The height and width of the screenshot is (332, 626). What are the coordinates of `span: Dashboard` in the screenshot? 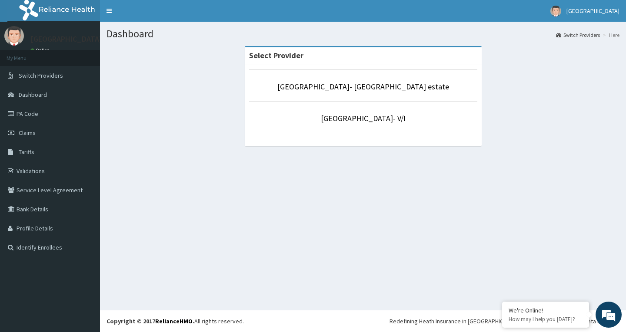 It's located at (33, 95).